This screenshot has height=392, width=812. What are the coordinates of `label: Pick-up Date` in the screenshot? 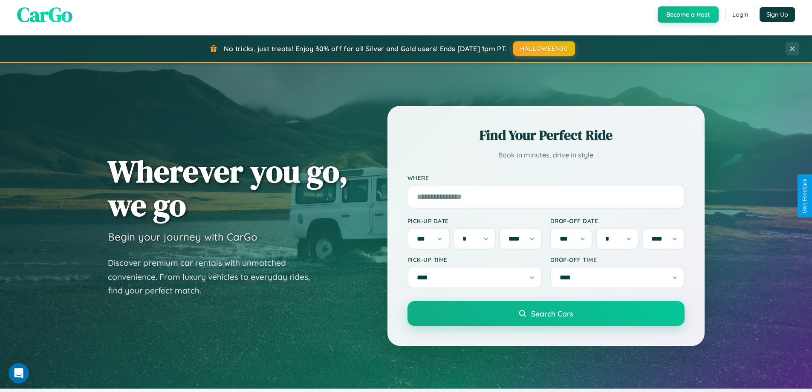 It's located at (474, 220).